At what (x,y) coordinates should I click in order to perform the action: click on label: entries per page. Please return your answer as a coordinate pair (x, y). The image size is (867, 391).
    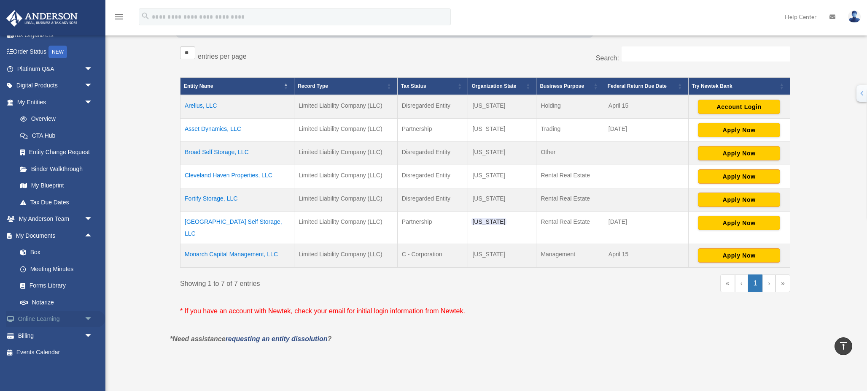
    Looking at the image, I should click on (222, 56).